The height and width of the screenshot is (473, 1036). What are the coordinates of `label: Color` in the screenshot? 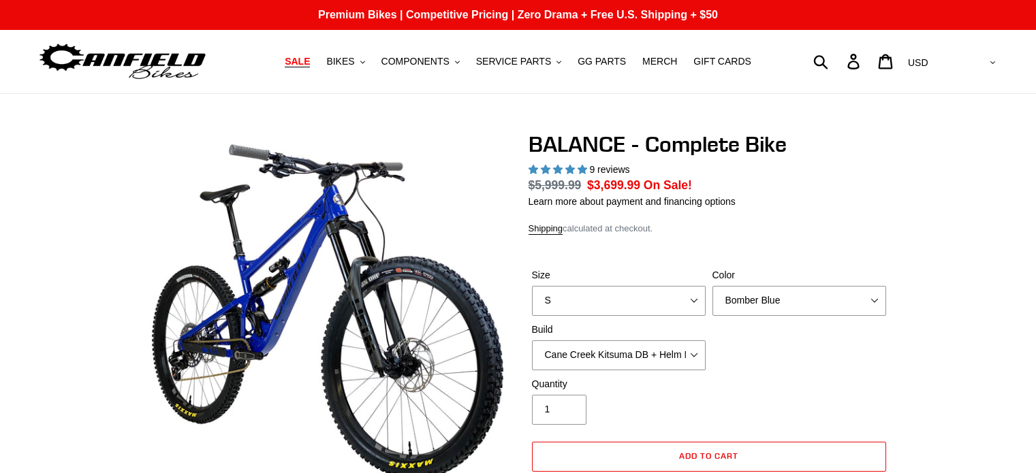 It's located at (799, 275).